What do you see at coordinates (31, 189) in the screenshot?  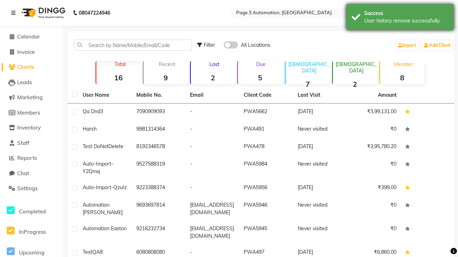 I see `a: Settings` at bounding box center [31, 189].